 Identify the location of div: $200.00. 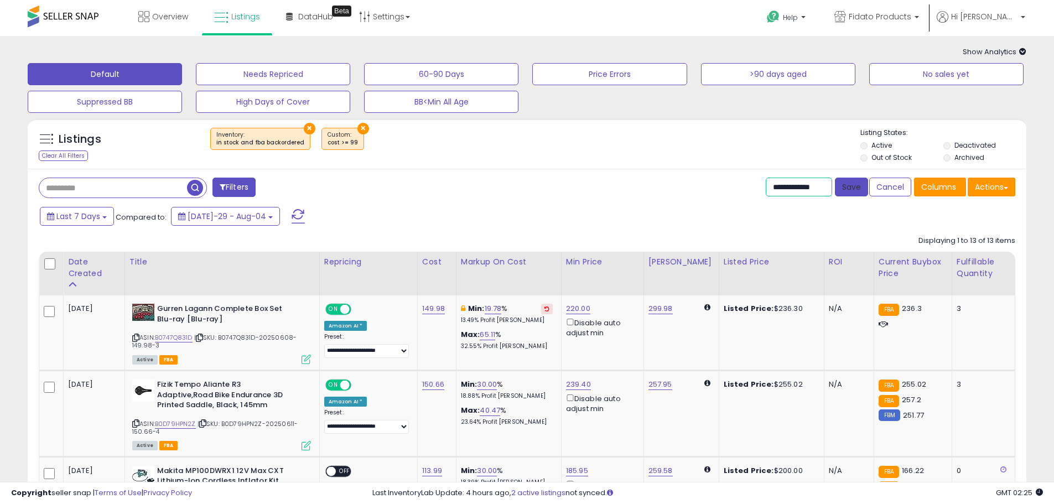
(770, 471).